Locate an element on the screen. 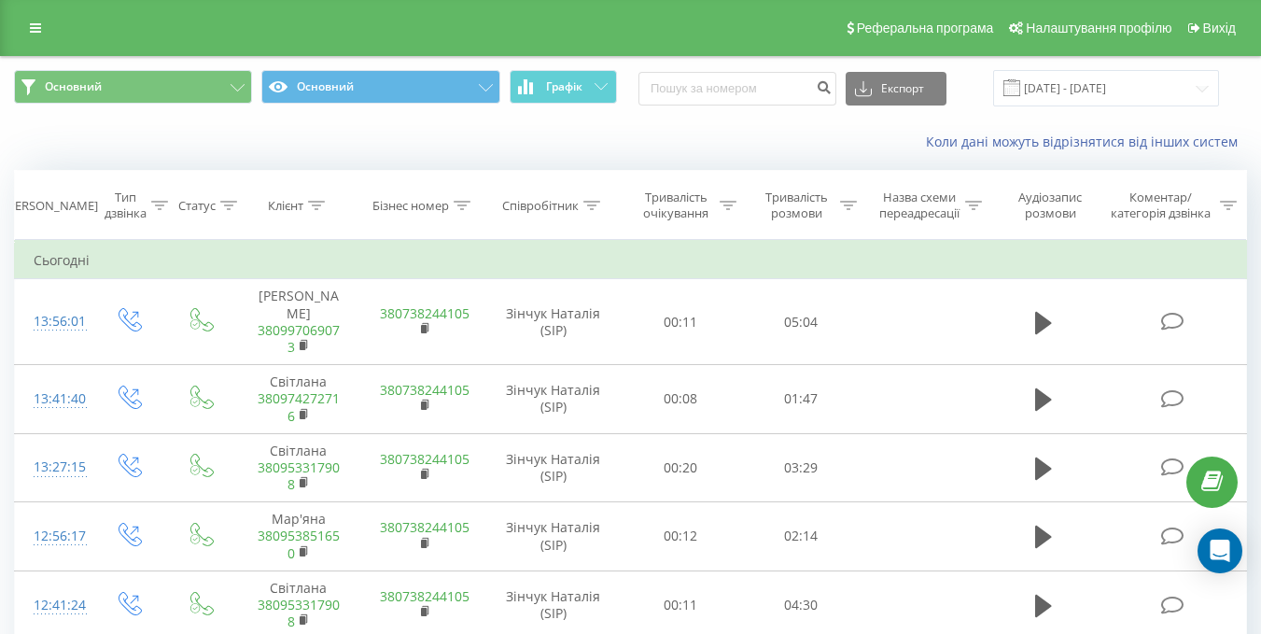 This screenshot has width=1261, height=634. div: 12:41:24 is located at coordinates (53, 605).